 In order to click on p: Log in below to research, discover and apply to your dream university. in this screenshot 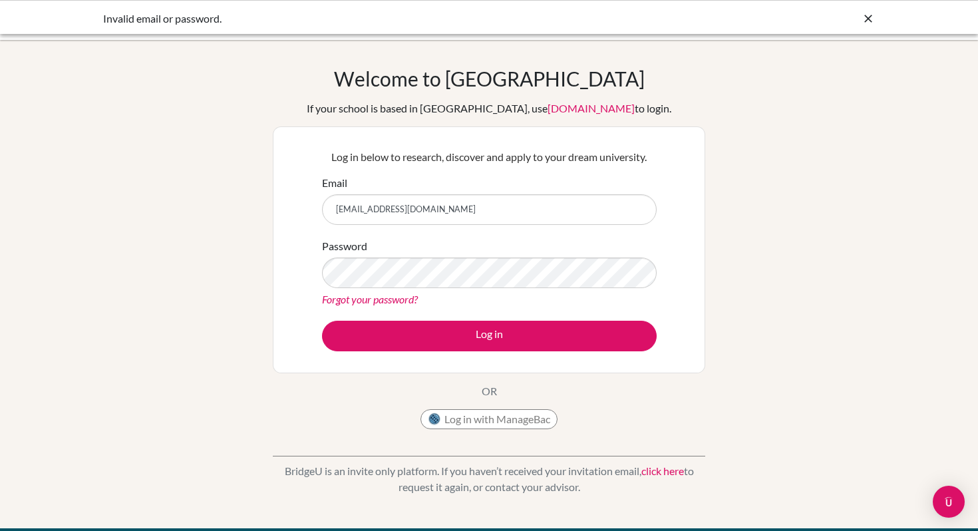, I will do `click(489, 157)`.